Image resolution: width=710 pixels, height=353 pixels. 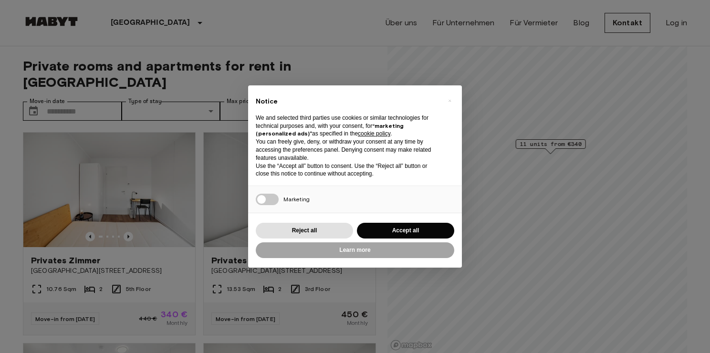 I want to click on strong: “marketing (personalized ads)”, so click(x=330, y=130).